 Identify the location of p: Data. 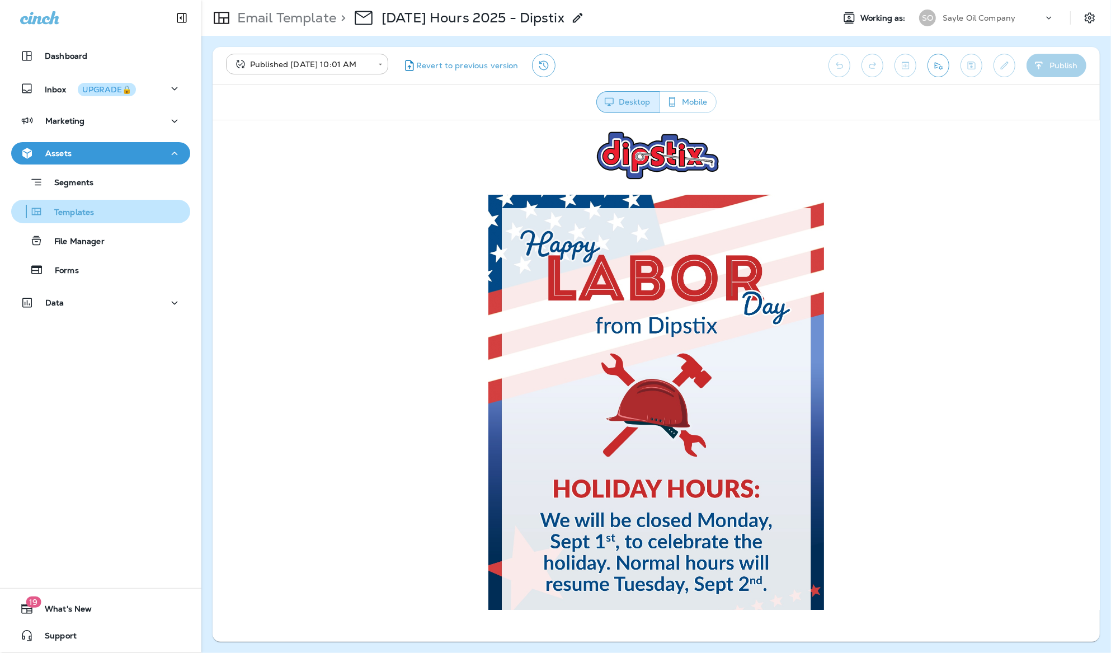
(55, 303).